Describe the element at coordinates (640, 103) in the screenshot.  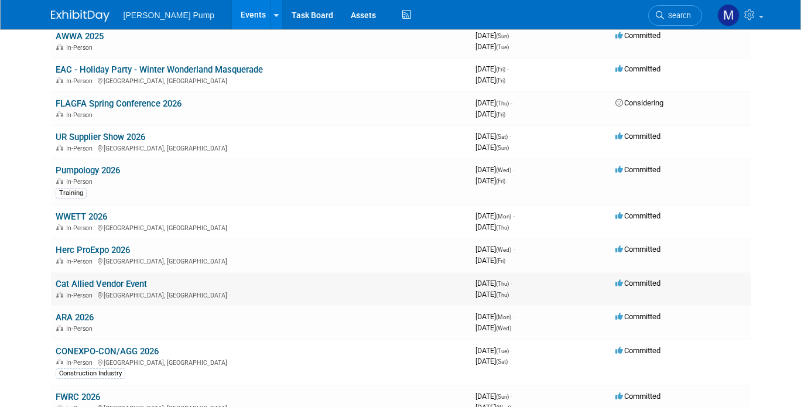
I see `span: Considering` at that location.